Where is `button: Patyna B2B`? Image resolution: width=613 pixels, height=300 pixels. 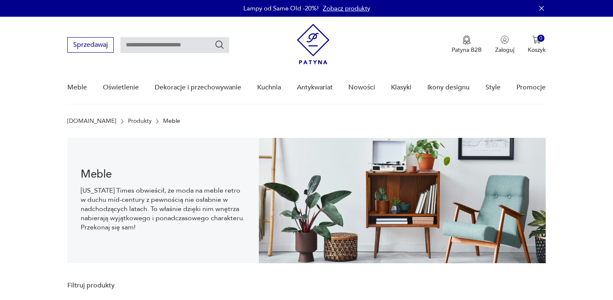
button: Patyna B2B is located at coordinates (467, 45).